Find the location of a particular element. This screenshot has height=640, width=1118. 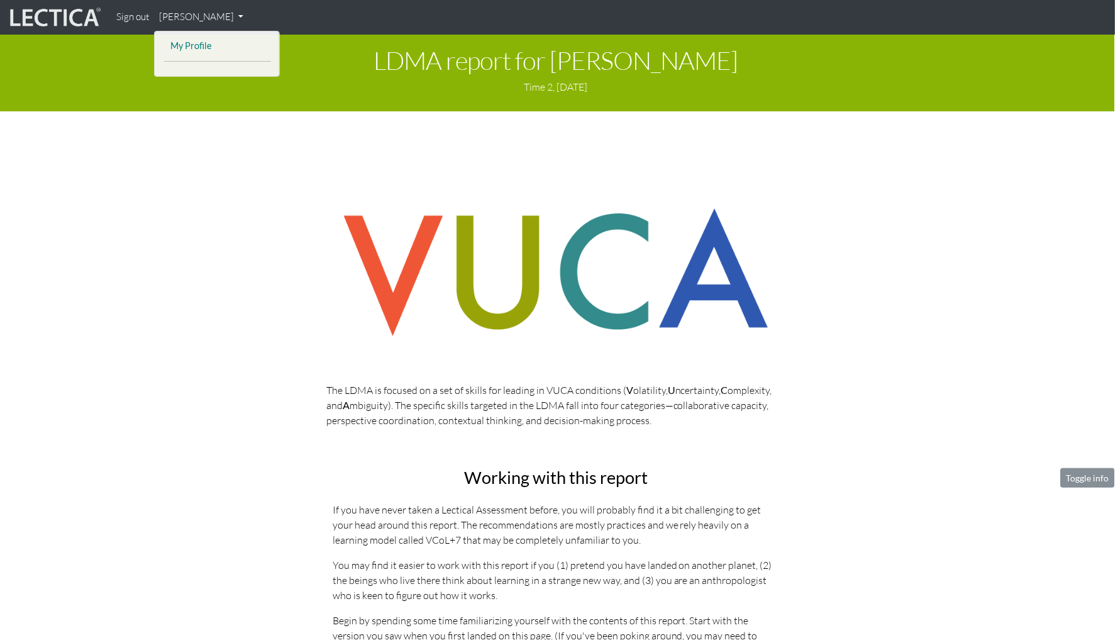

img: vuca skills is located at coordinates (556, 272).